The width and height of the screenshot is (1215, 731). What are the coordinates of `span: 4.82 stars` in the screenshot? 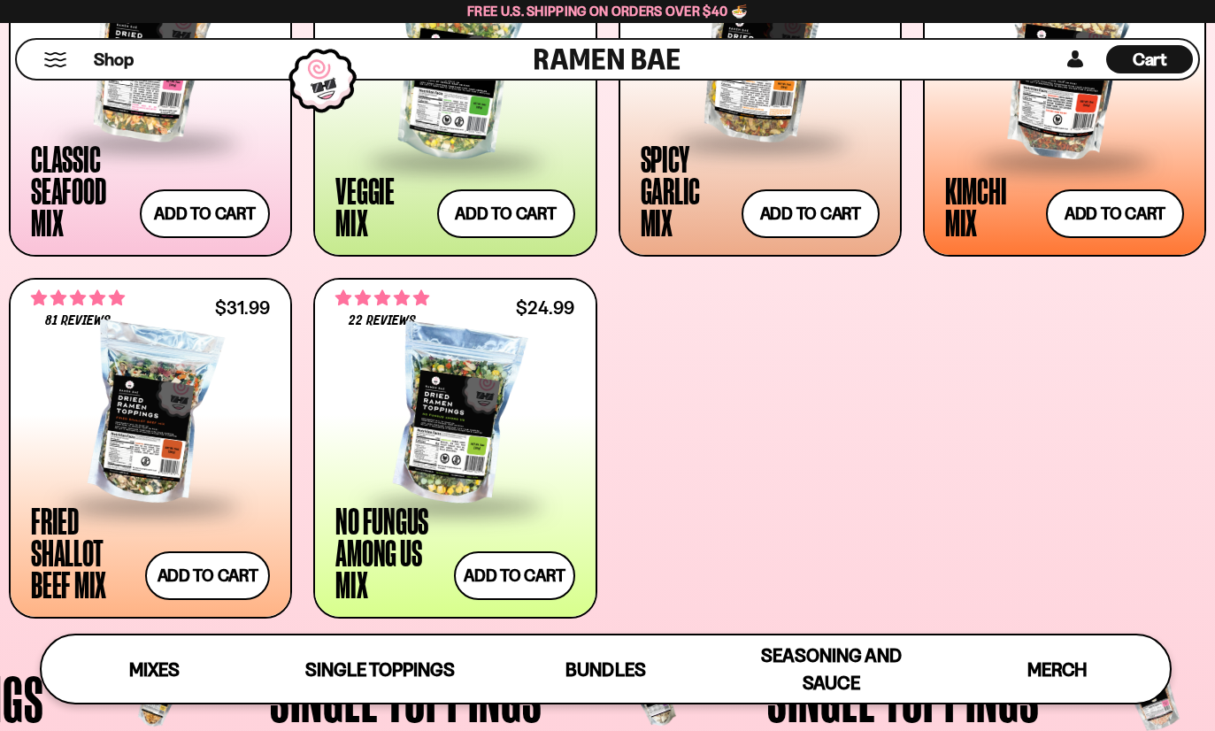 It's located at (382, 298).